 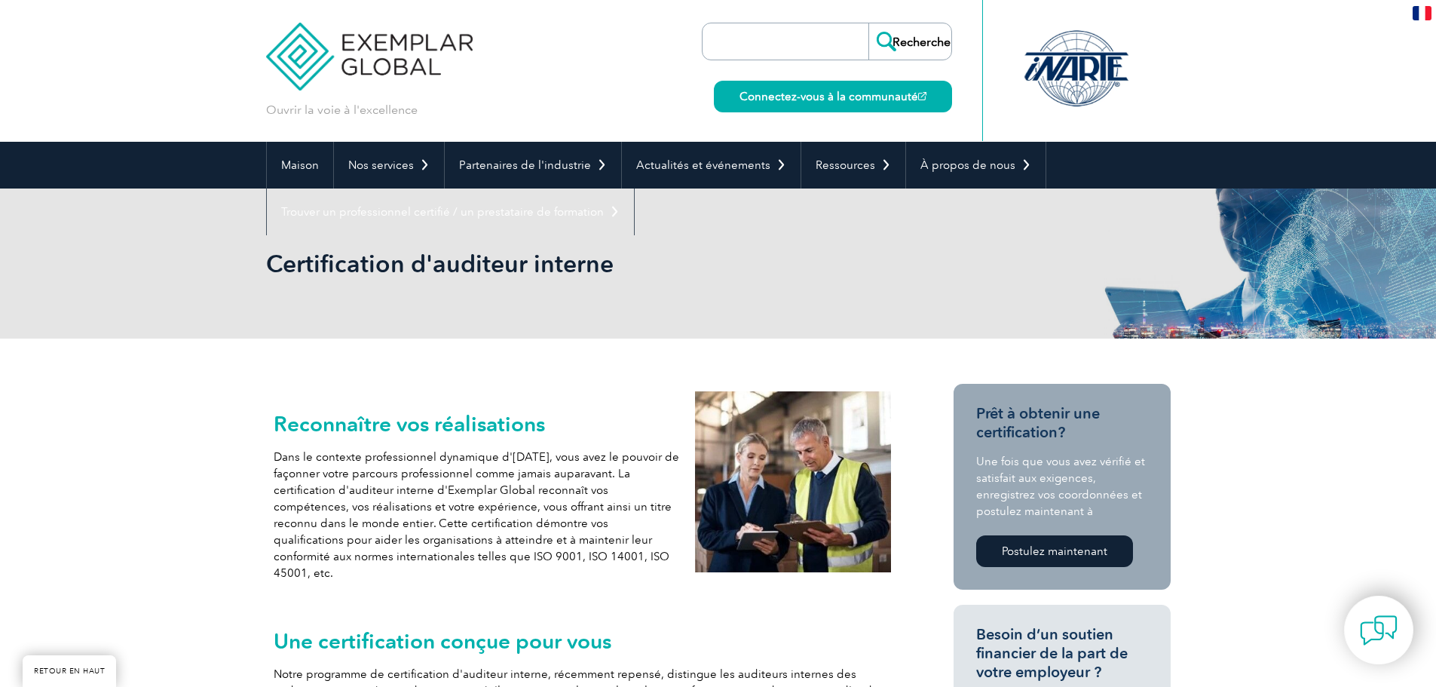 What do you see at coordinates (976, 165) in the screenshot?
I see `a: À propos de nous` at bounding box center [976, 165].